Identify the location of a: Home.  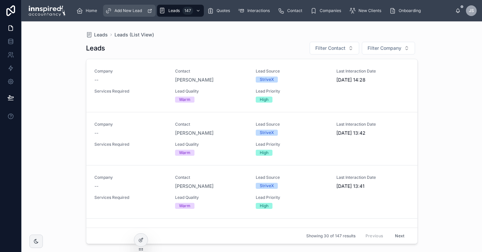
(88, 11).